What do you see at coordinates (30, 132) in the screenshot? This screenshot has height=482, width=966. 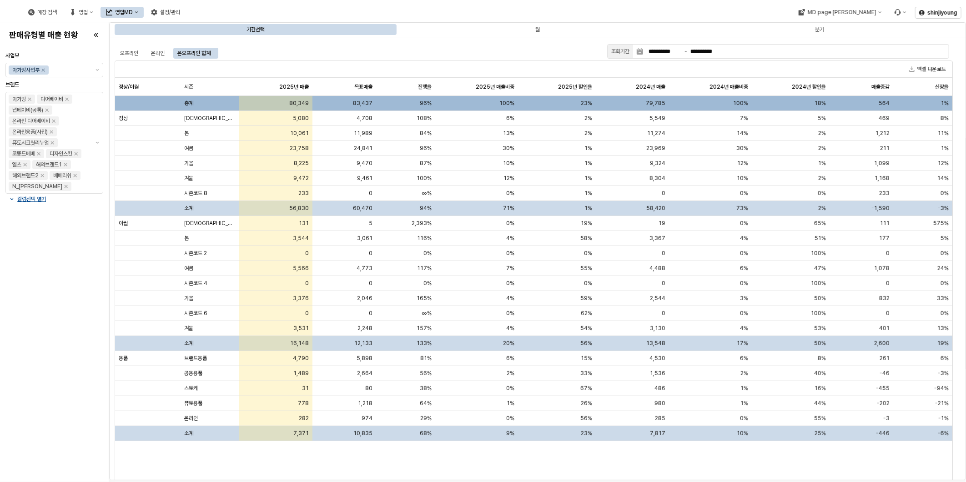 I see `div: 온라인용품(사입)` at bounding box center [30, 132].